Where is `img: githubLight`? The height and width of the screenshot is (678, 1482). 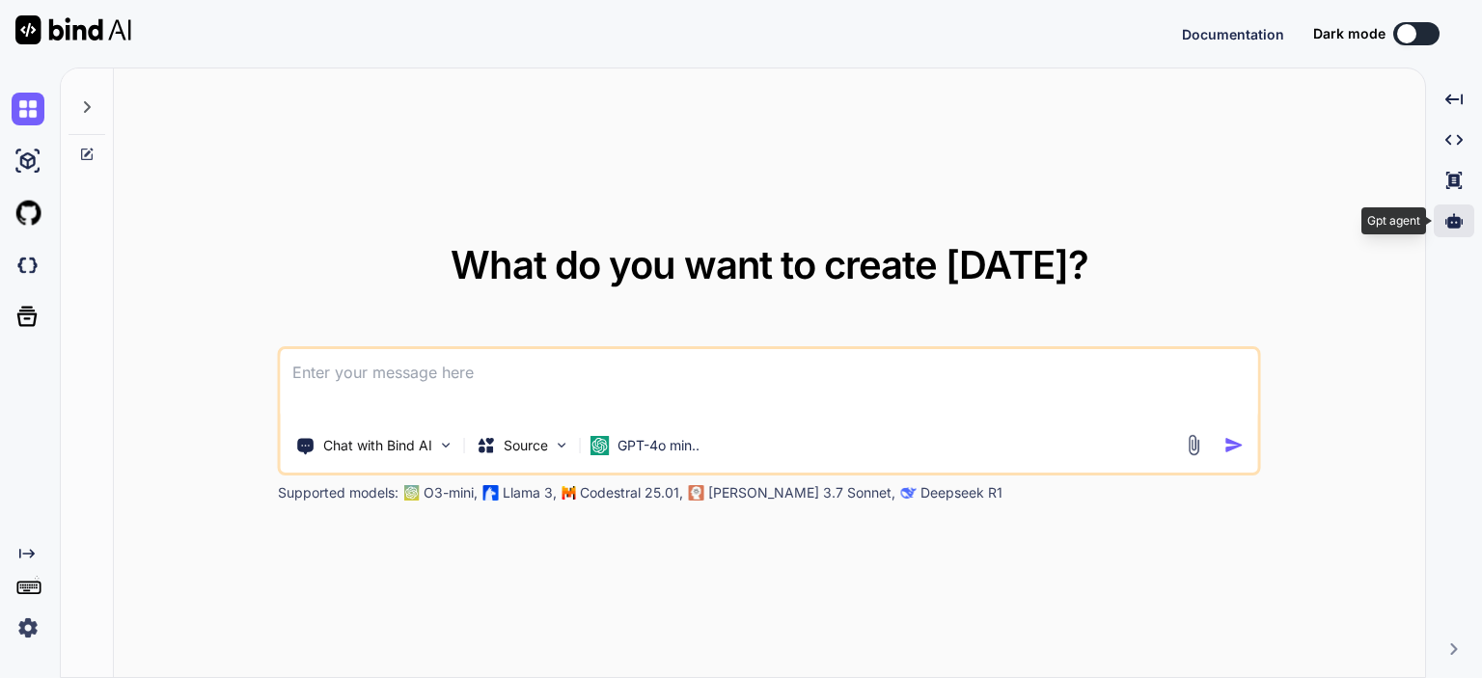 img: githubLight is located at coordinates (28, 213).